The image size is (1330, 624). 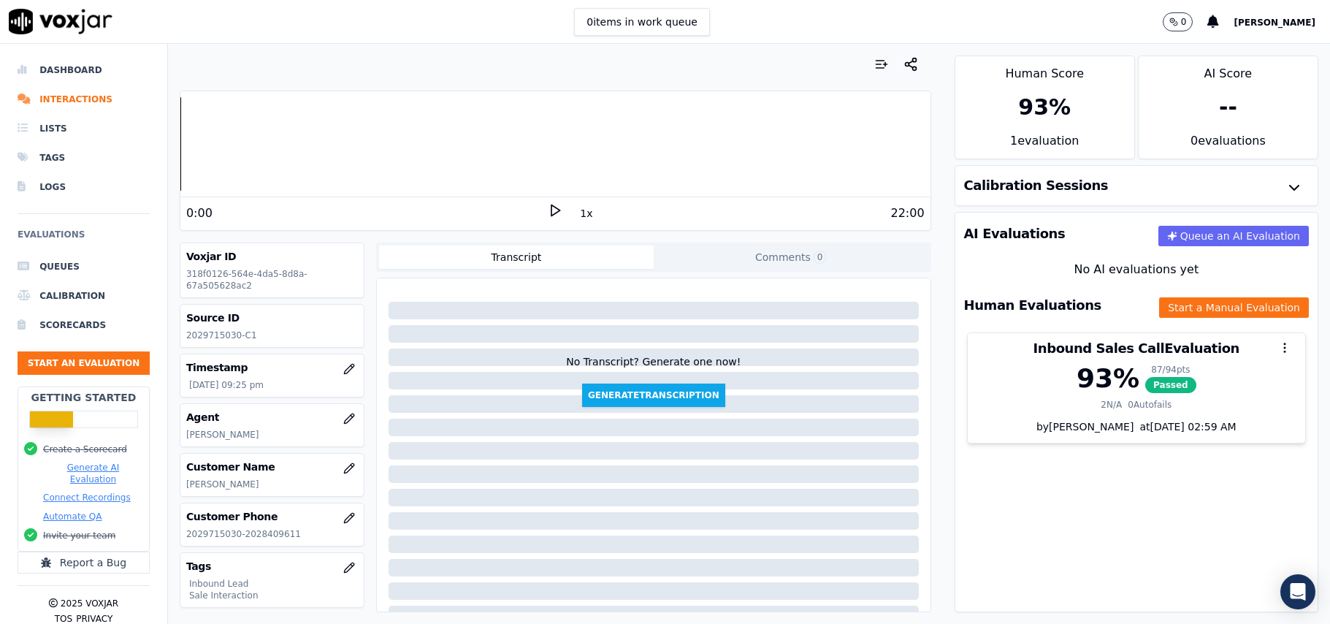 What do you see at coordinates (83, 562) in the screenshot?
I see `button: Report a Bug` at bounding box center [83, 562].